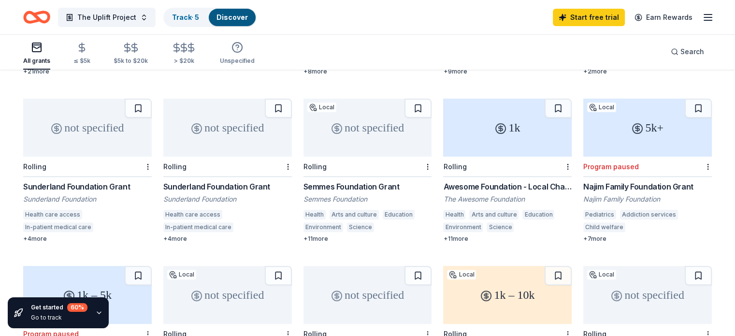 This screenshot has width=735, height=336. Describe the element at coordinates (368, 171) in the screenshot. I see `a: not specifiedLocalRollingSemmes Foundation GrantSemmes FoundationHealthArts and cultureEducationE...` at that location.